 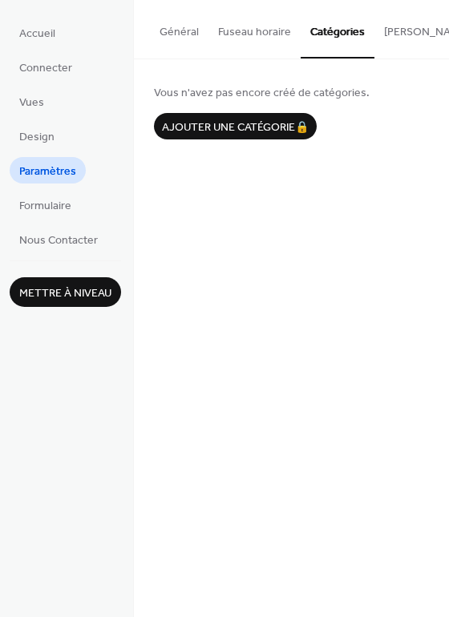 What do you see at coordinates (59, 239) in the screenshot?
I see `a: Nous Contacter` at bounding box center [59, 239].